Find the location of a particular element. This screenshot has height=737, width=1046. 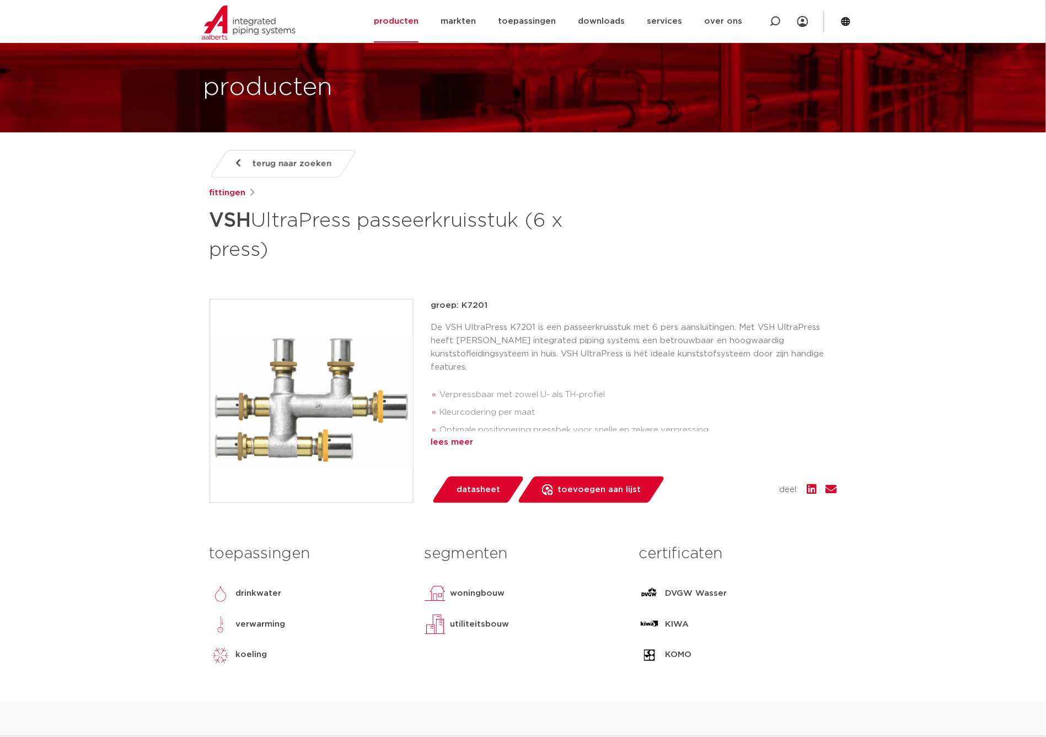

div: lees meer is located at coordinates (634, 442).